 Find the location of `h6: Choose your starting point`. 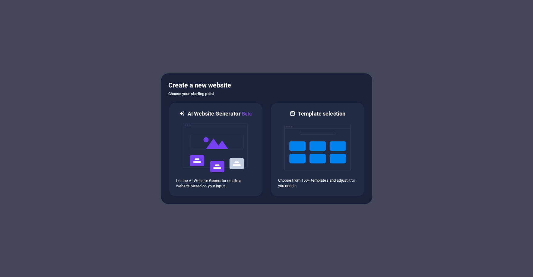

h6: Choose your starting point is located at coordinates (267, 94).